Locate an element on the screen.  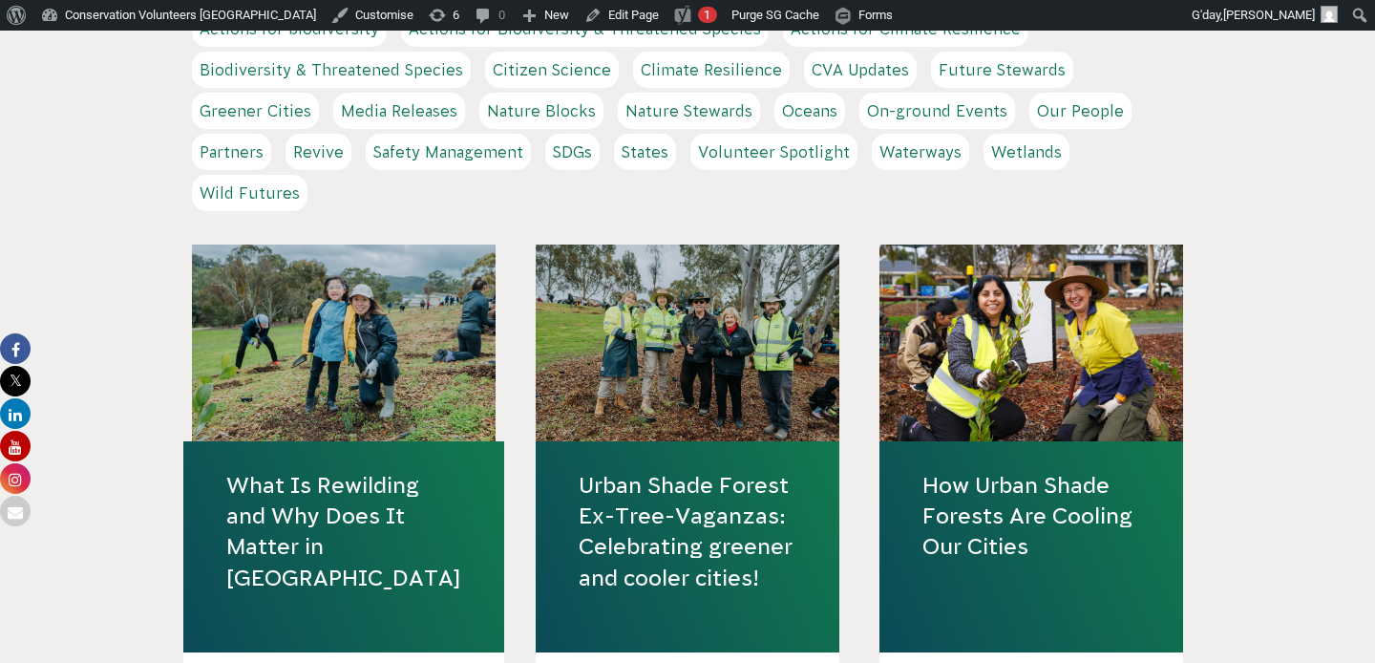
a: How Urban Shade Forests Are Cooling Our Cities is located at coordinates (1031, 516).